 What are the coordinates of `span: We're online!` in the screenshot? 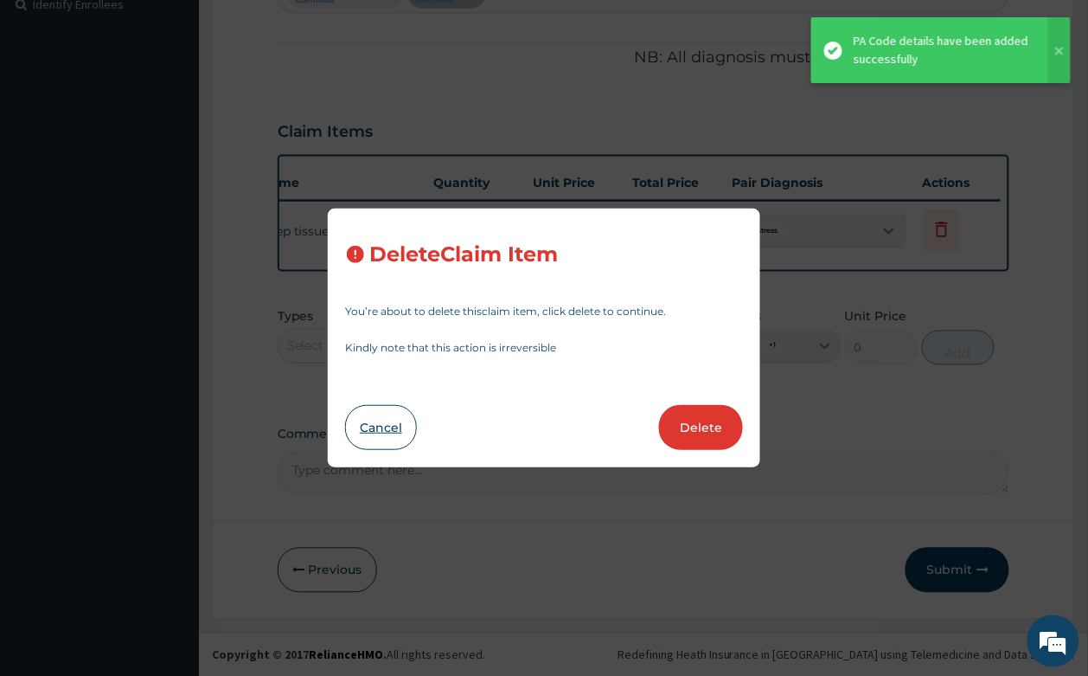 It's located at (170, 305).